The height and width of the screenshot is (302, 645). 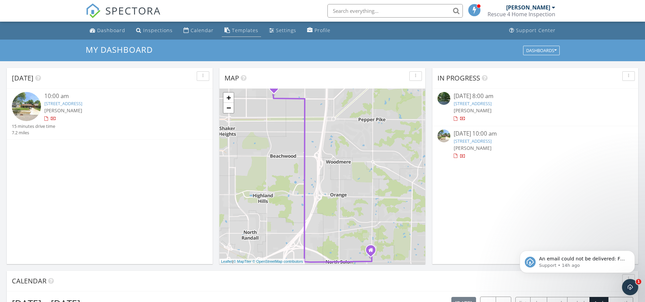 I want to click on a: Leaflet, so click(x=226, y=262).